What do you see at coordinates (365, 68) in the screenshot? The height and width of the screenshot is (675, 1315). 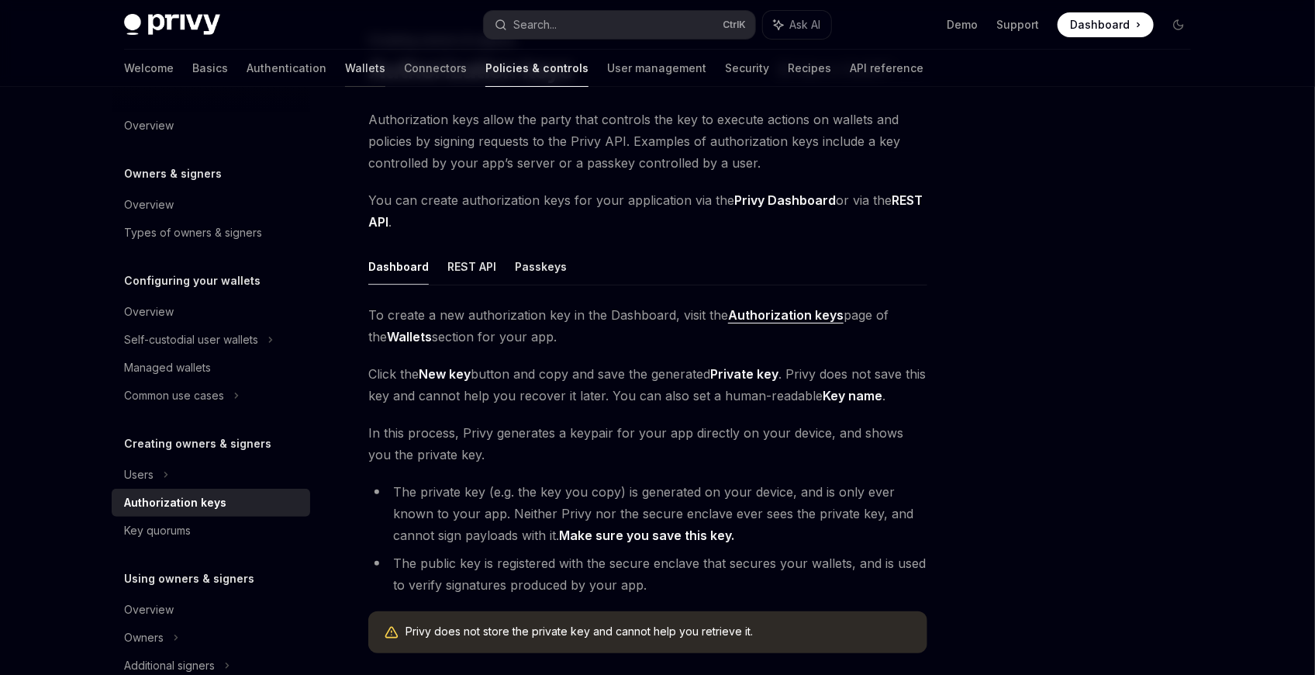 I see `a: Wallets` at bounding box center [365, 68].